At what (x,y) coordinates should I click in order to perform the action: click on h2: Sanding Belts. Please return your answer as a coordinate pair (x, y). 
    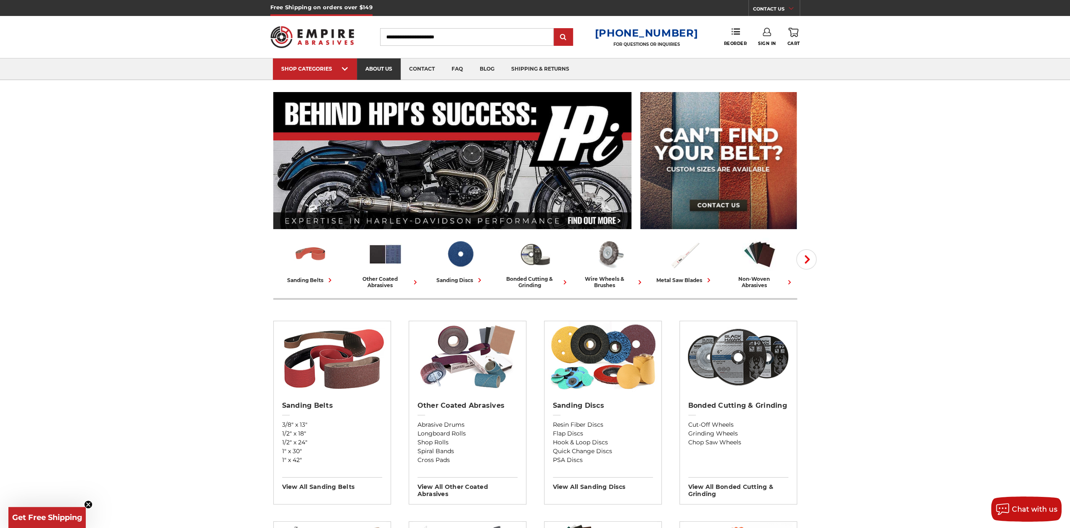
    Looking at the image, I should click on (332, 406).